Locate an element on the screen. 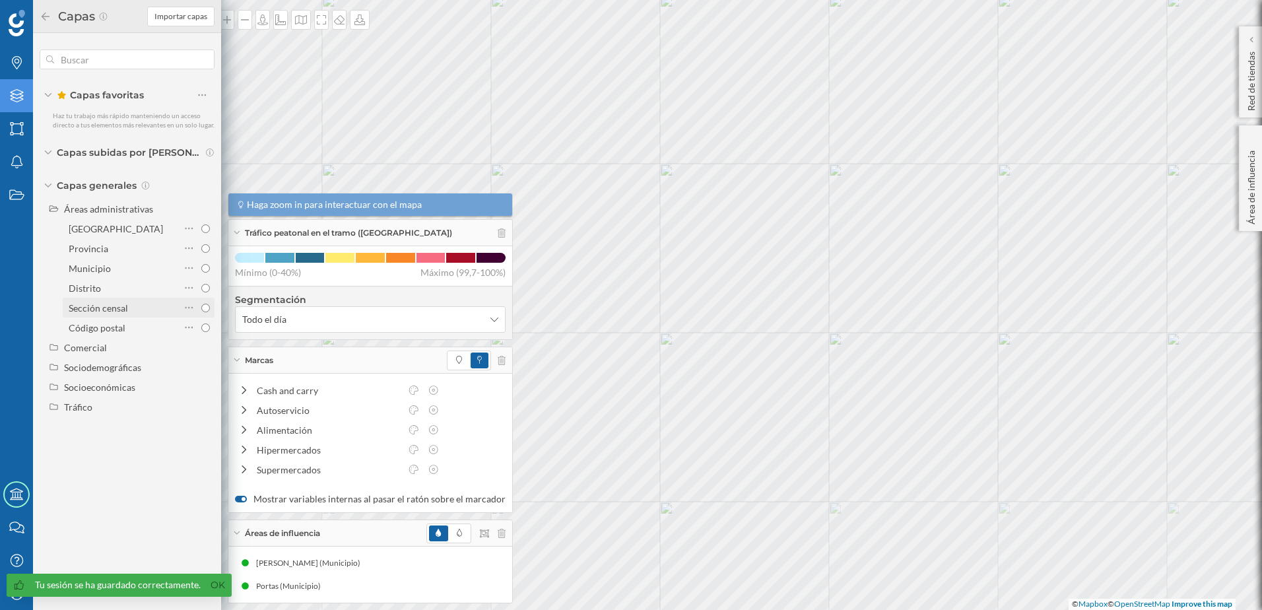 This screenshot has height=610, width=1262. span: Máximo (99,7-100%) is located at coordinates (463, 273).